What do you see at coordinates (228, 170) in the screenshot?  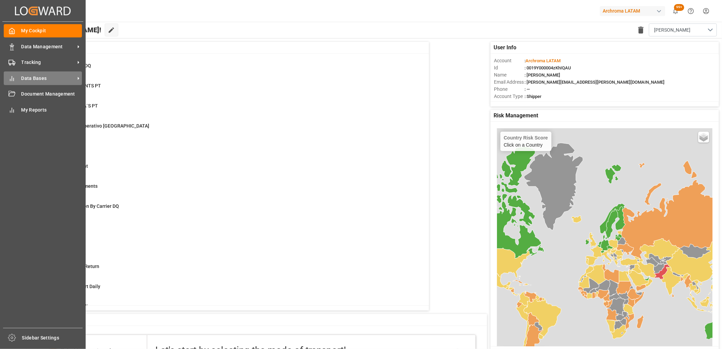 I see `a: 0Customer AvientContainer Schema` at bounding box center [228, 170].